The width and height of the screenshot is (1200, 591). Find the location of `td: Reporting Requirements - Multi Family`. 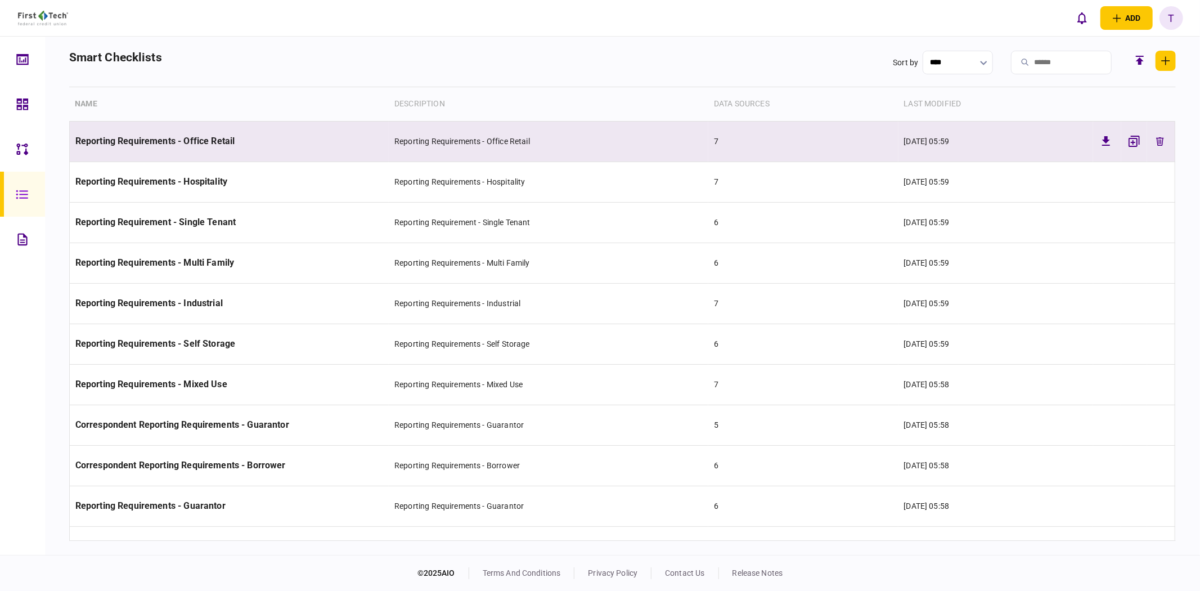

td: Reporting Requirements - Multi Family is located at coordinates (549, 263).